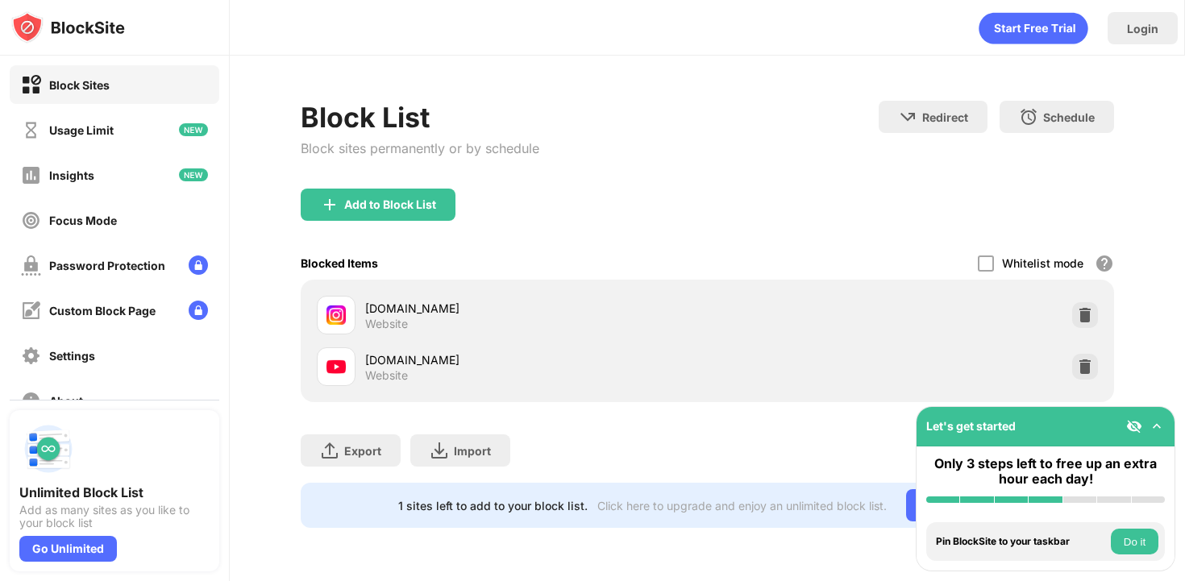 Image resolution: width=1185 pixels, height=581 pixels. What do you see at coordinates (390, 205) in the screenshot?
I see `div: Add to Block List` at bounding box center [390, 205].